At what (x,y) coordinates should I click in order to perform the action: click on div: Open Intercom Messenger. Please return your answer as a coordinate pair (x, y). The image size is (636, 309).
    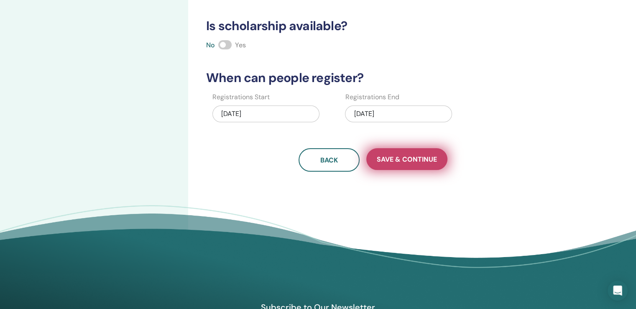
    Looking at the image, I should click on (618, 290).